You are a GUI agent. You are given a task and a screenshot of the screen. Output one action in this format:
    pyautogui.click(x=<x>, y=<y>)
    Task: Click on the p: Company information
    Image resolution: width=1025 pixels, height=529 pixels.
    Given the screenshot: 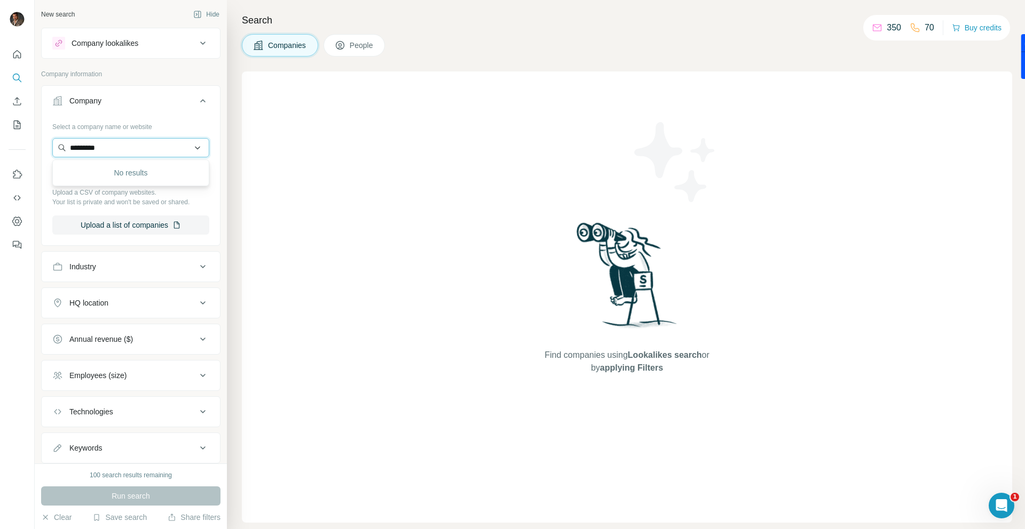 What is the action you would take?
    pyautogui.click(x=131, y=74)
    